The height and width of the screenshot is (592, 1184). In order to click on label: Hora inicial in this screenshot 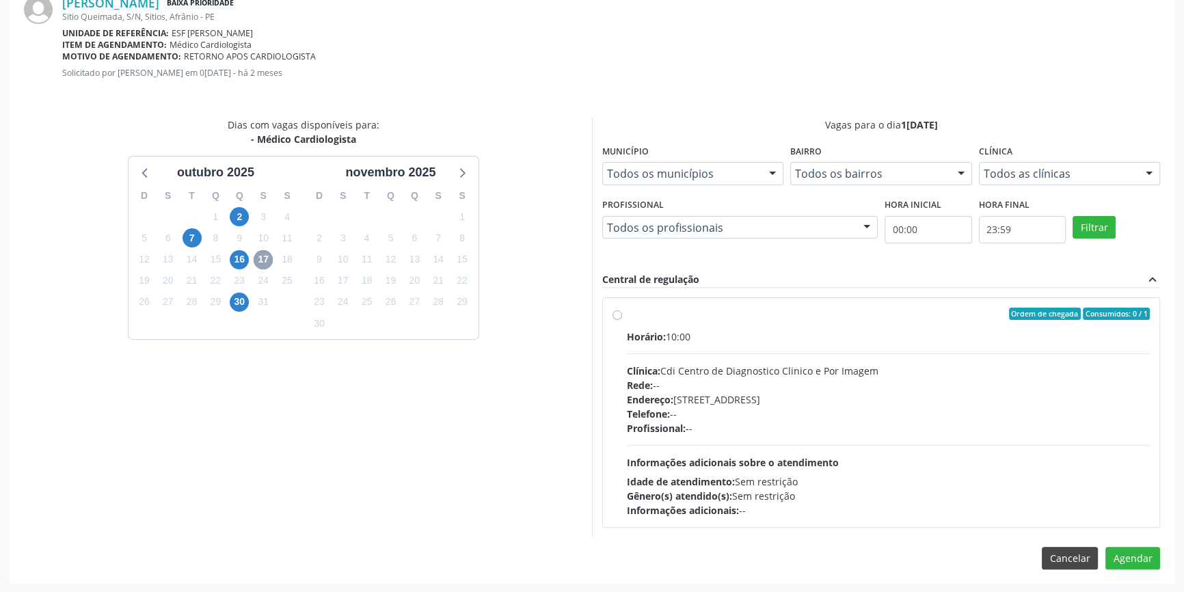, I will do `click(912, 205)`.